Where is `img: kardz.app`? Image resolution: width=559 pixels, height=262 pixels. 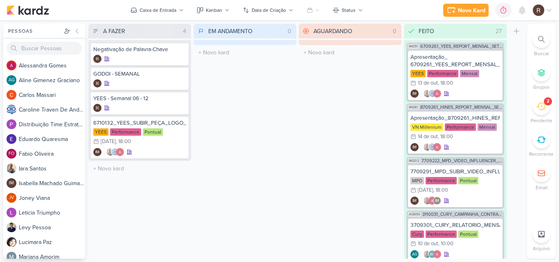 img: kardz.app is located at coordinates (28, 10).